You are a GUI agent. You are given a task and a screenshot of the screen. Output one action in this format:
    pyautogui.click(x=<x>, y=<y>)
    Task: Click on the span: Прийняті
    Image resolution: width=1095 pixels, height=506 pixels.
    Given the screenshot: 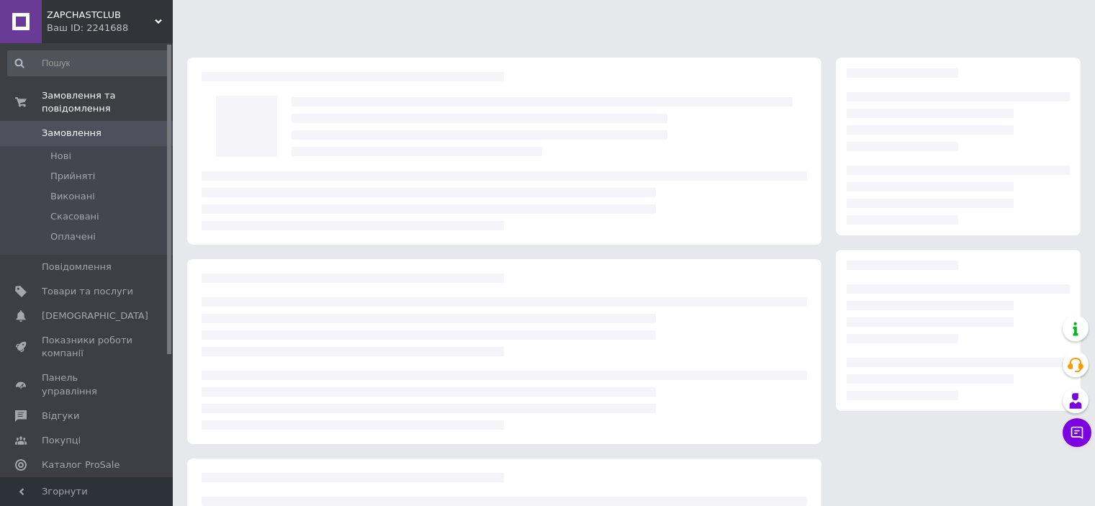 What is the action you would take?
    pyautogui.click(x=73, y=176)
    